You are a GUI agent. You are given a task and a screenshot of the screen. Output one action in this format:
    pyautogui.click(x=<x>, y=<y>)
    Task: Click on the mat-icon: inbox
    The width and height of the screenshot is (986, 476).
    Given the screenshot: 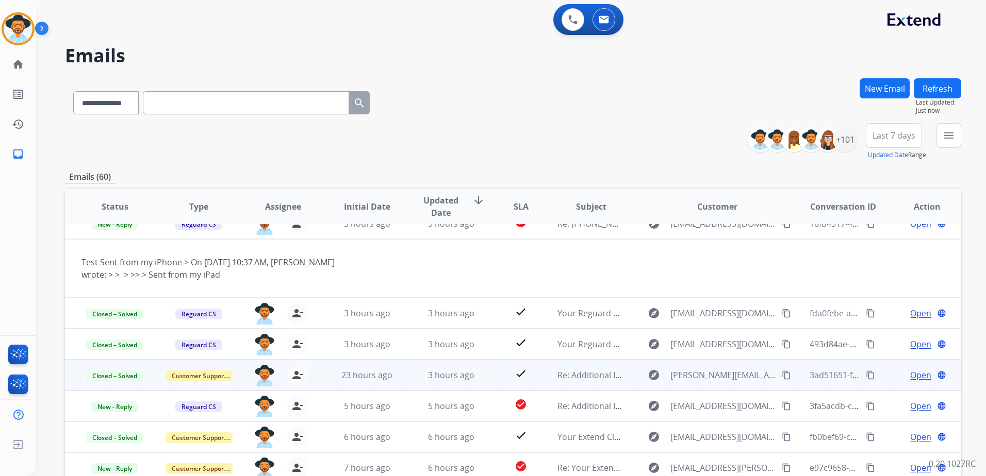 What is the action you would take?
    pyautogui.click(x=18, y=154)
    